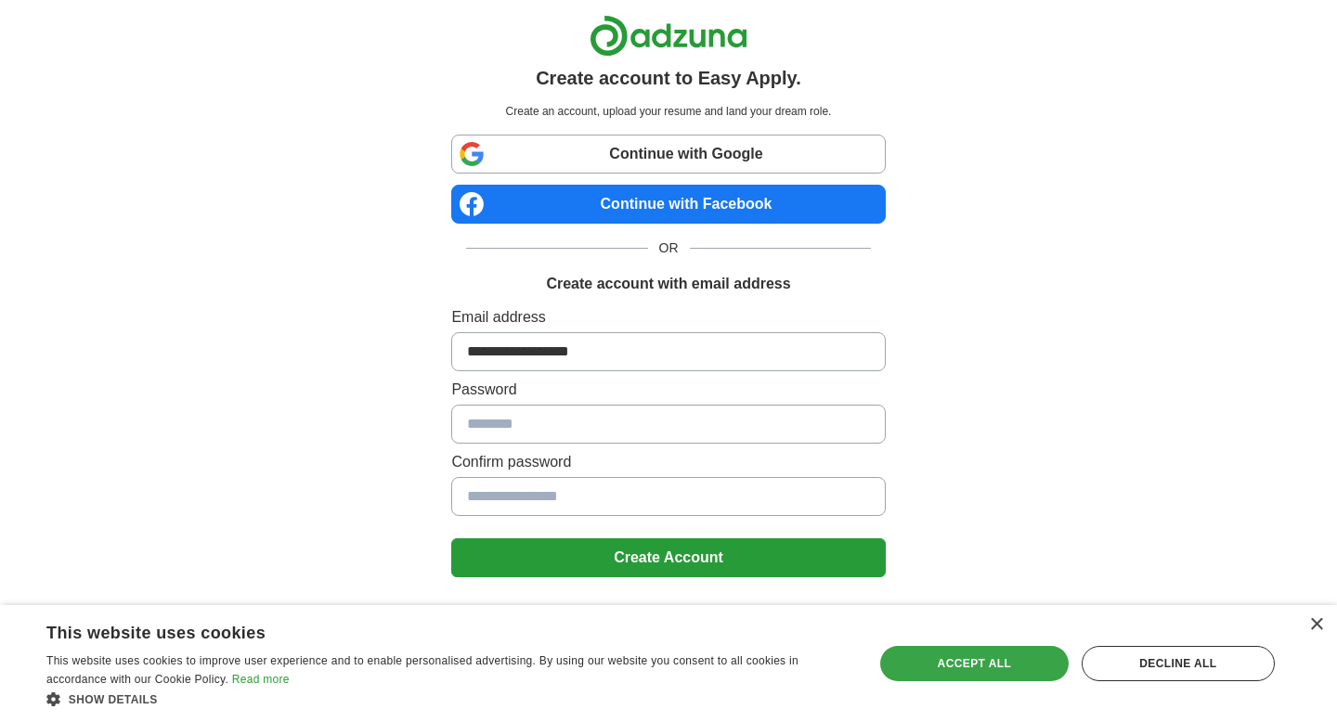  What do you see at coordinates (667, 390) in the screenshot?
I see `label: Password` at bounding box center [667, 390].